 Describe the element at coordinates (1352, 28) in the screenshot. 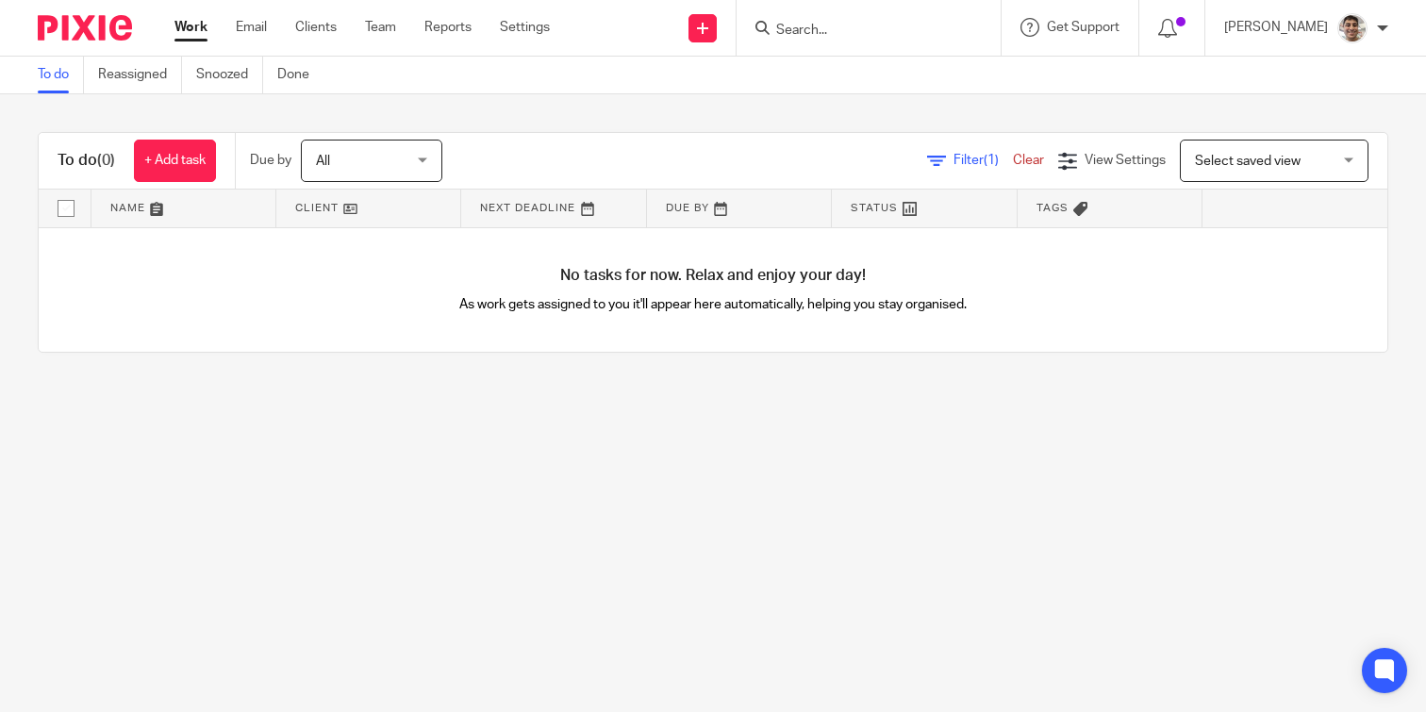

I see `img: PXL_20240409_141816916.jpg` at that location.